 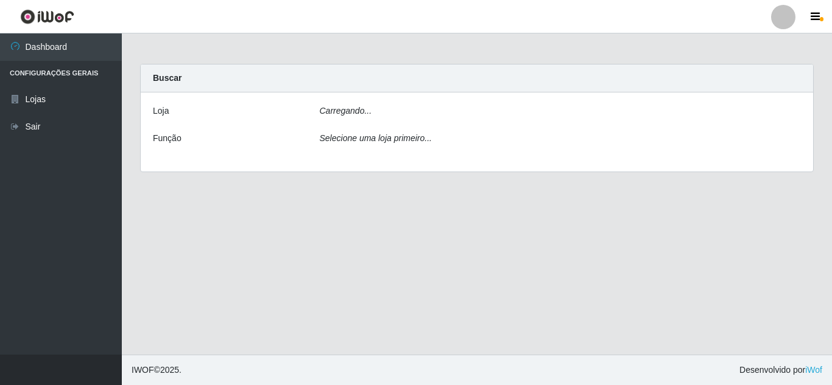 What do you see at coordinates (156, 370) in the screenshot?
I see `span: © 2025 .` at bounding box center [156, 370].